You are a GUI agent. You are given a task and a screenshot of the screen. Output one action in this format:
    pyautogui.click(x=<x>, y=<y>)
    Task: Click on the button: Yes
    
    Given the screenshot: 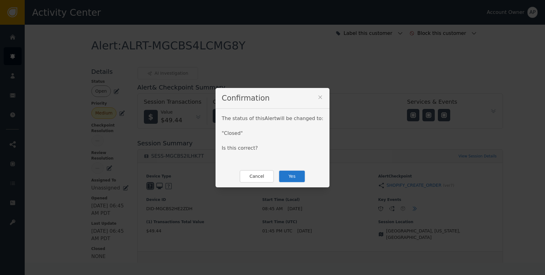 What is the action you would take?
    pyautogui.click(x=292, y=176)
    